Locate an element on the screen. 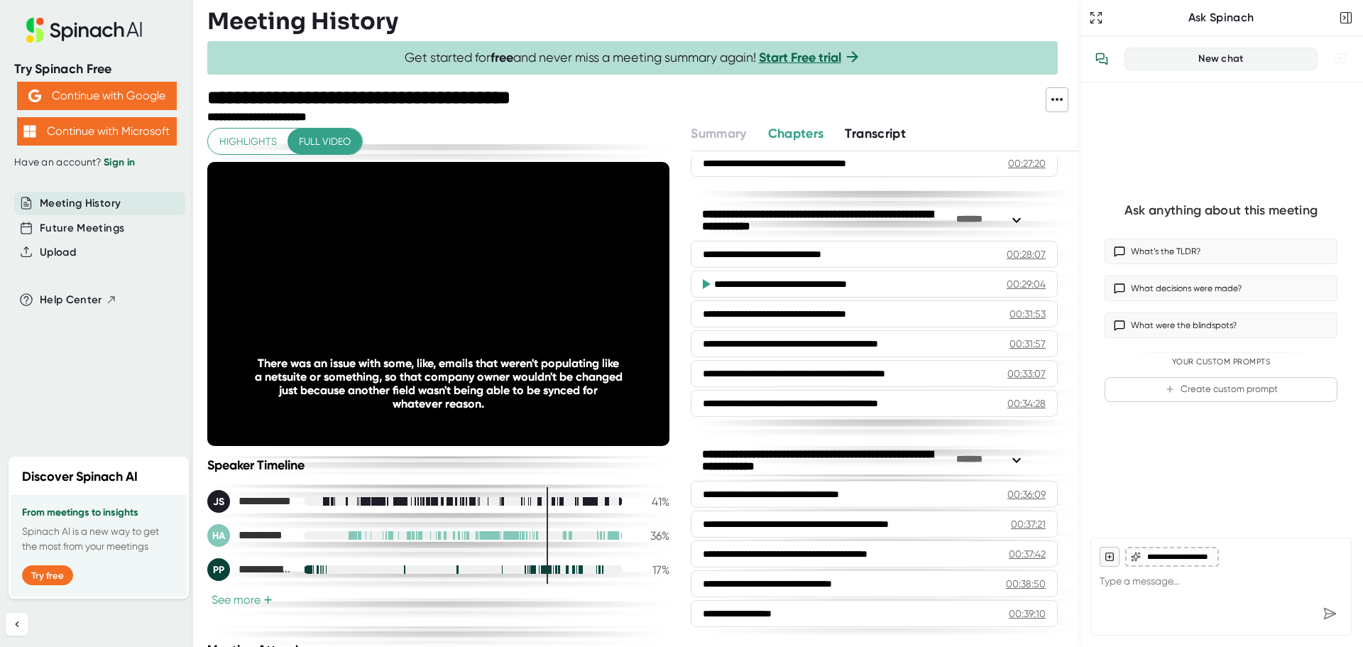 Image resolution: width=1363 pixels, height=647 pixels. span: Full video is located at coordinates (324, 141).